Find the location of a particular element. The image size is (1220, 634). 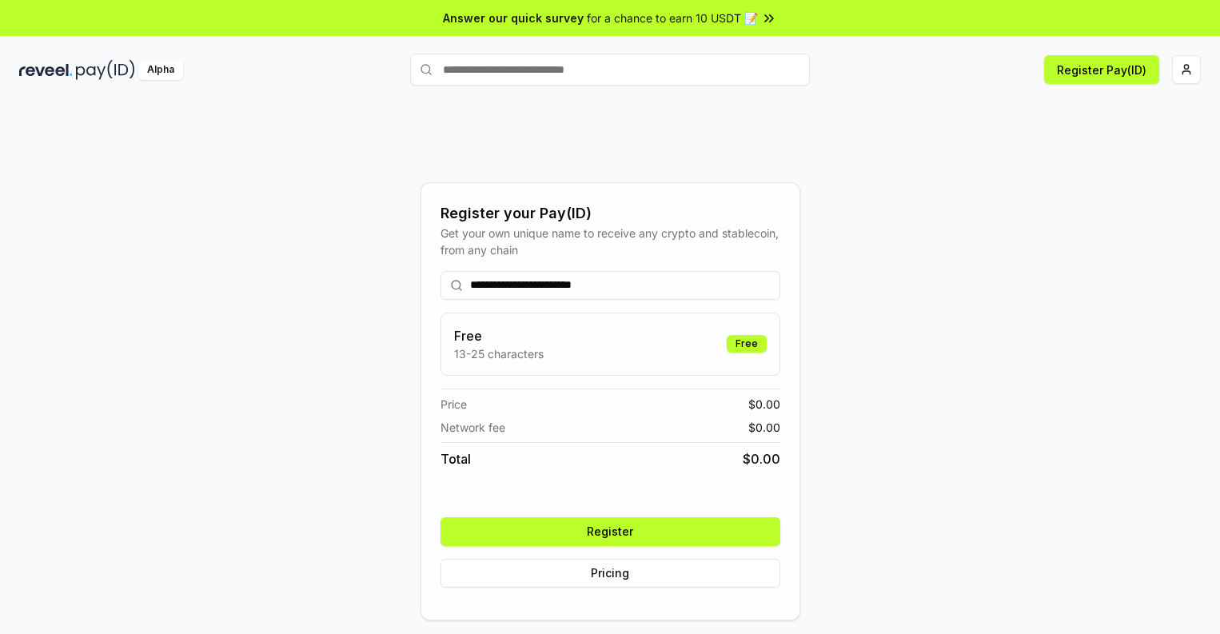

button: Register Pay(ID) is located at coordinates (1102, 70).